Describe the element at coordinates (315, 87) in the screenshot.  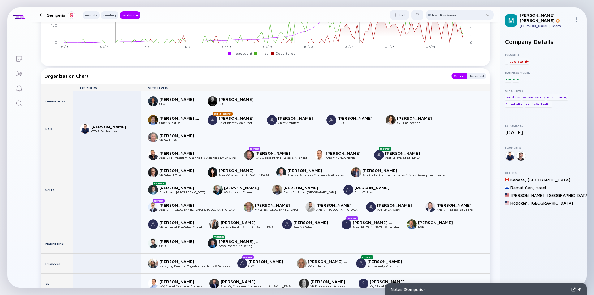
I see `div: VP/C-Levels` at that location.